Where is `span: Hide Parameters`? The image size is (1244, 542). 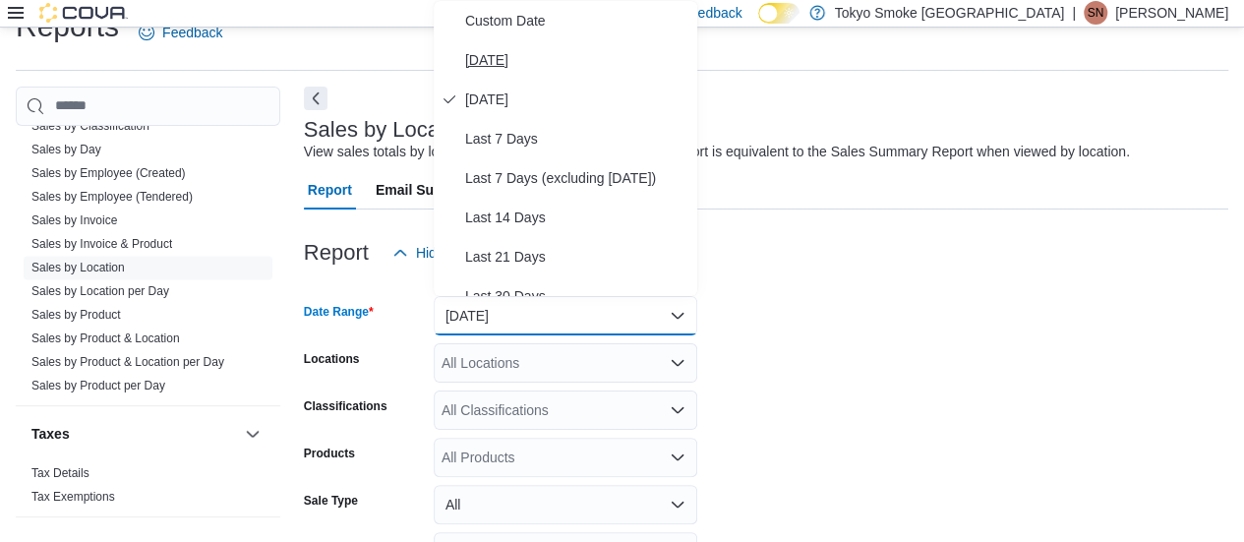 span: Hide Parameters is located at coordinates (467, 253).